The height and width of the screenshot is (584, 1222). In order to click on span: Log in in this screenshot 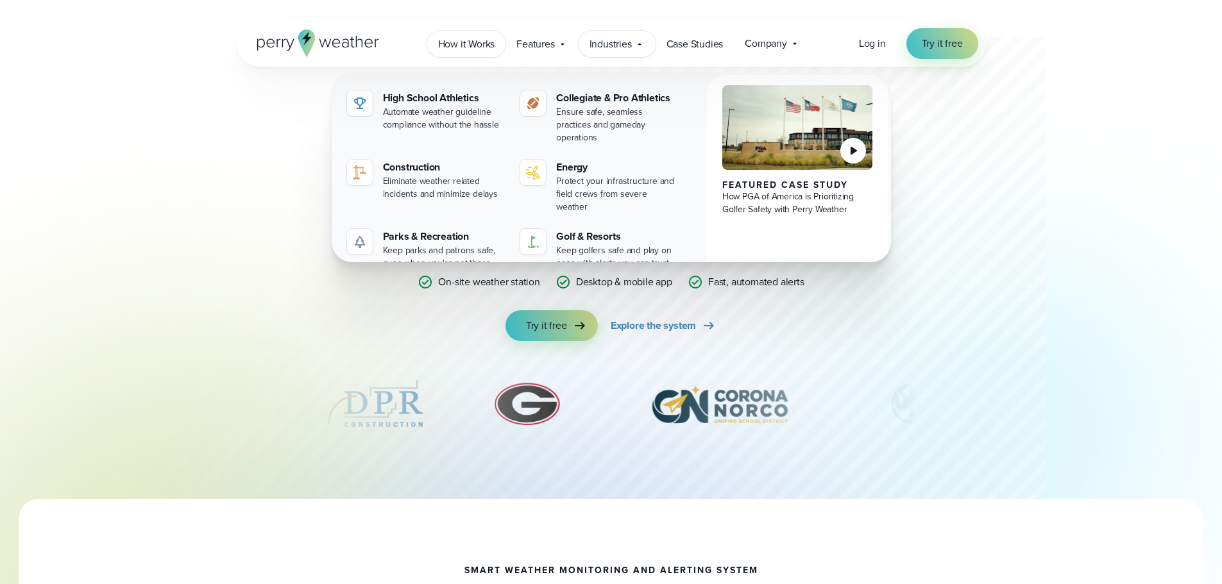, I will do `click(873, 43)`.